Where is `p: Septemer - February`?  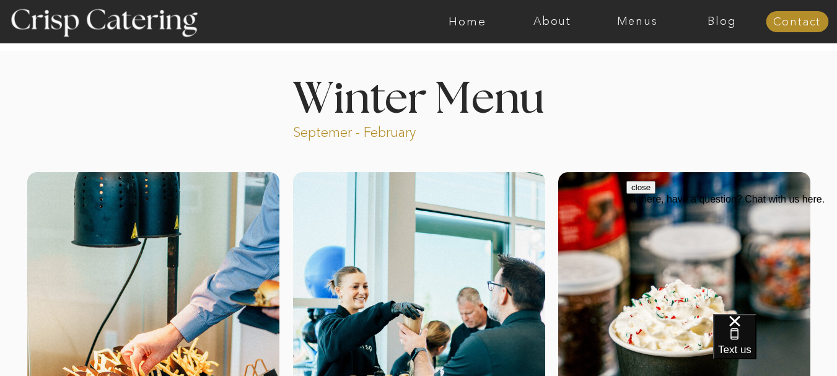 p: Septemer - February is located at coordinates (378, 130).